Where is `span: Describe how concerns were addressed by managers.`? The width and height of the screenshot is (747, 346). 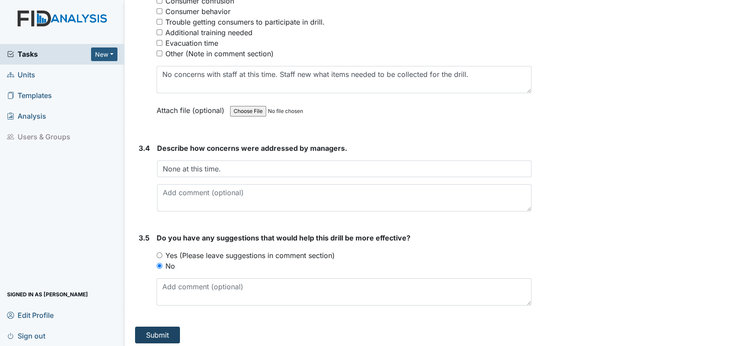
span: Describe how concerns were addressed by managers. is located at coordinates (252, 148).